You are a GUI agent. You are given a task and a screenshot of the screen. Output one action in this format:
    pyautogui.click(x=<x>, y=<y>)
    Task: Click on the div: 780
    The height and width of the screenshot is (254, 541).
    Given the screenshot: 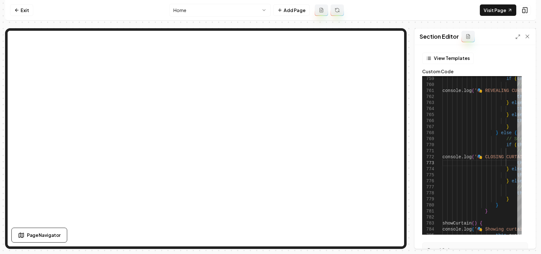 What is the action you would take?
    pyautogui.click(x=428, y=205)
    